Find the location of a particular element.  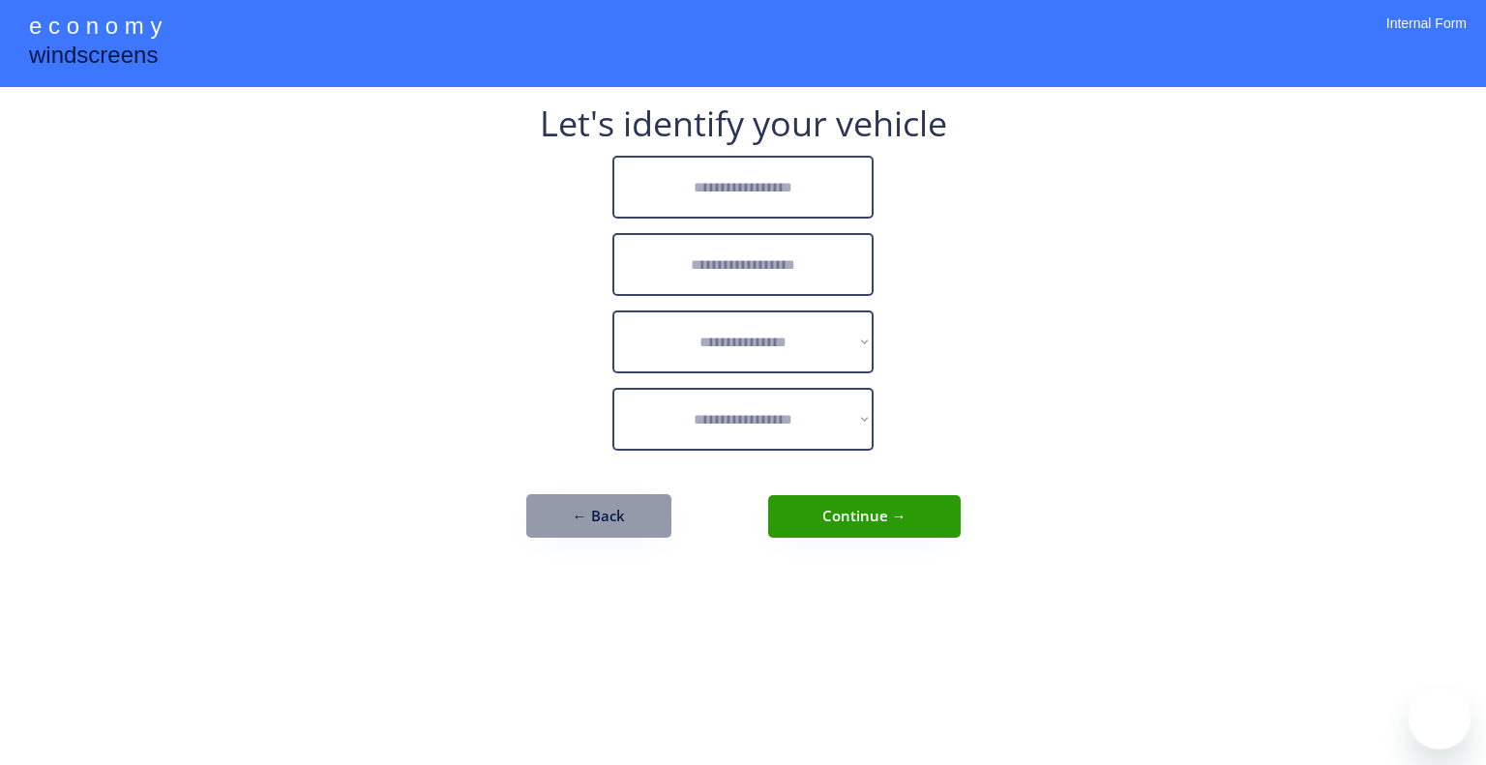

div: Let's identify your vehicle is located at coordinates (743, 124).